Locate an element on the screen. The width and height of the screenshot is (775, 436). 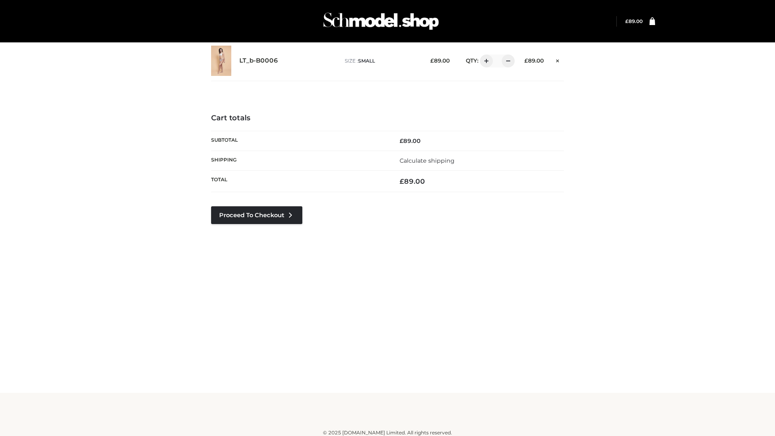
div: QTY: is located at coordinates (485, 61).